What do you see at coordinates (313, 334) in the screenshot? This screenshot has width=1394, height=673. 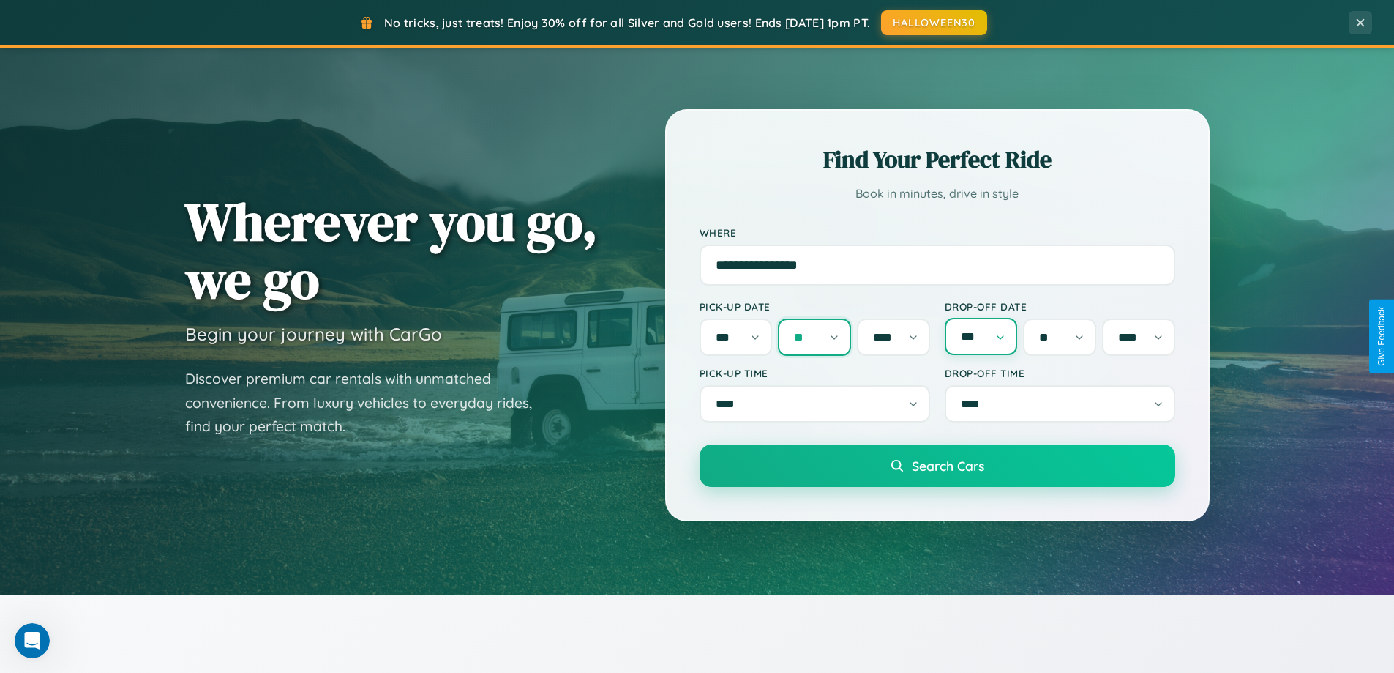 I see `h3: Begin your journey with CarGo` at bounding box center [313, 334].